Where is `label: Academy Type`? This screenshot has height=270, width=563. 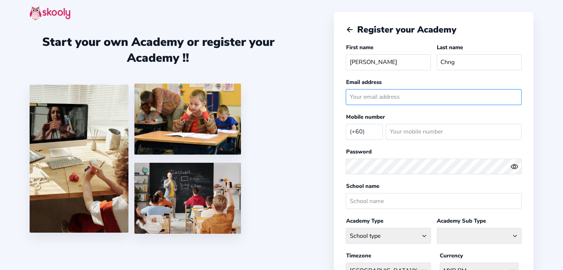
label: Academy Type is located at coordinates (364, 221).